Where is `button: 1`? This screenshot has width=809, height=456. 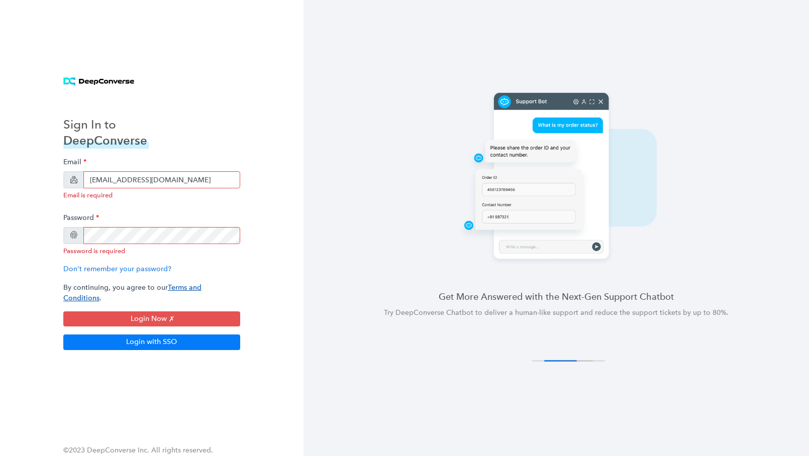
button: 1 is located at coordinates (548, 361).